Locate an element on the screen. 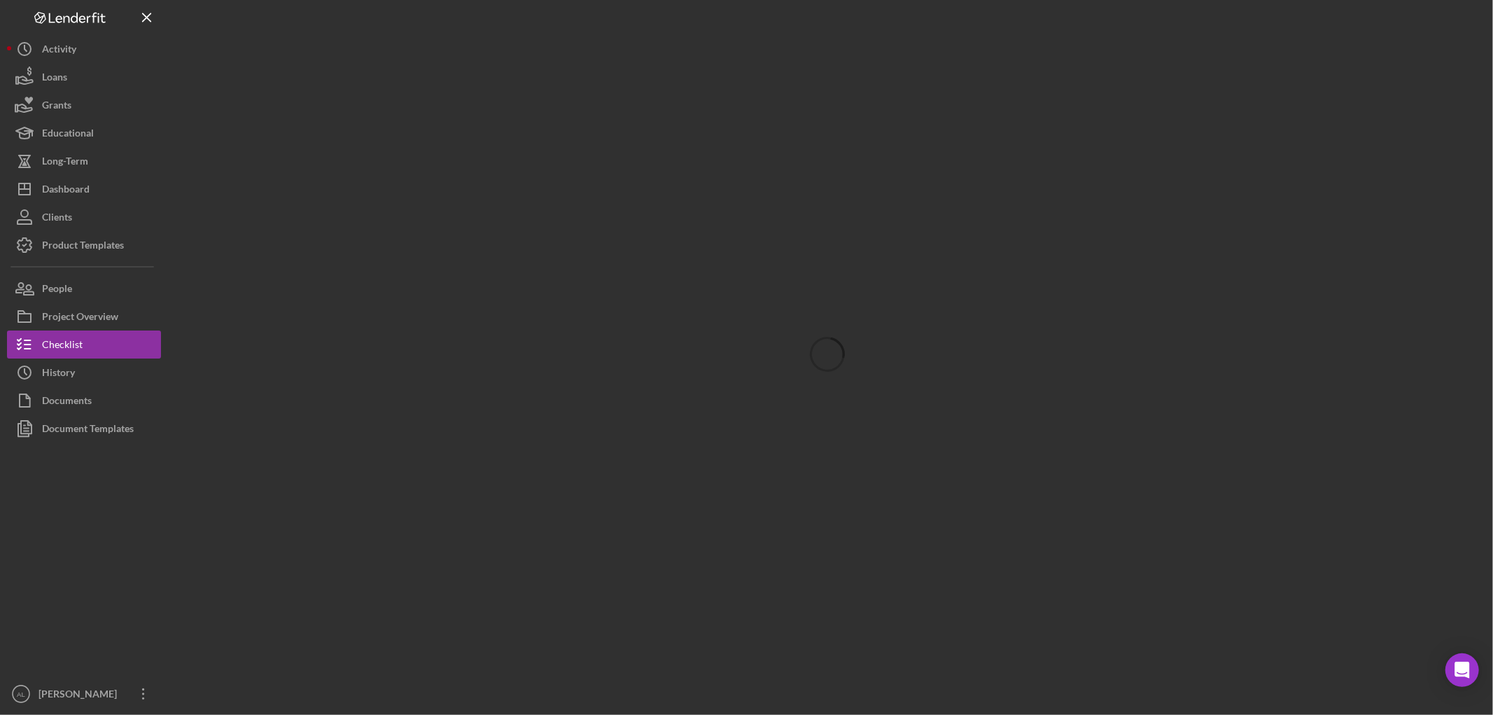 Image resolution: width=1493 pixels, height=715 pixels. a: Educational is located at coordinates (84, 133).